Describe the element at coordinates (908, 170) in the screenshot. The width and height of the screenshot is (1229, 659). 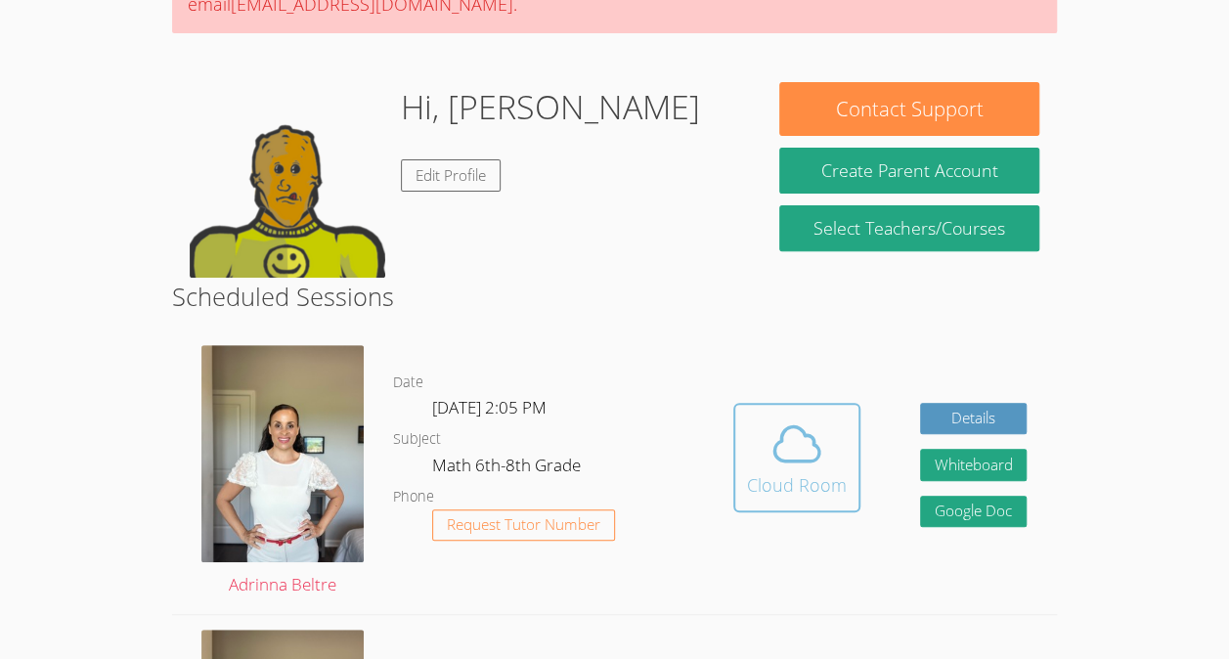
I see `button: Create Parent Account` at that location.